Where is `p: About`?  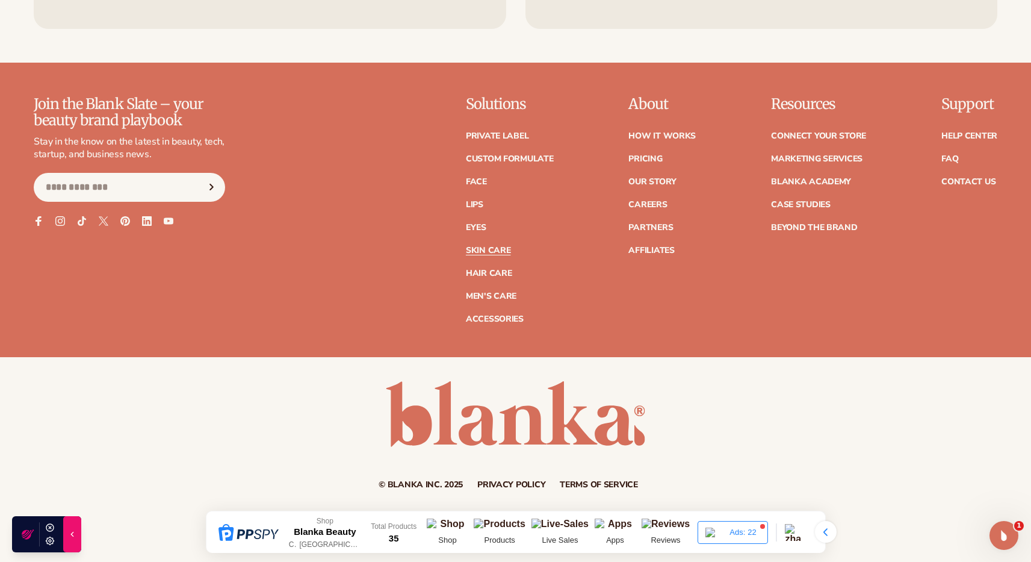 p: About is located at coordinates (662, 104).